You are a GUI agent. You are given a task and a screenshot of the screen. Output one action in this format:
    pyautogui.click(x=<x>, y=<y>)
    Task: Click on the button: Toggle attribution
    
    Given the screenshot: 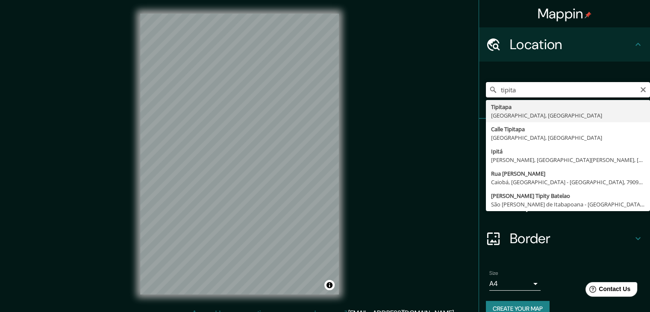 What is the action you would take?
    pyautogui.click(x=329, y=285)
    